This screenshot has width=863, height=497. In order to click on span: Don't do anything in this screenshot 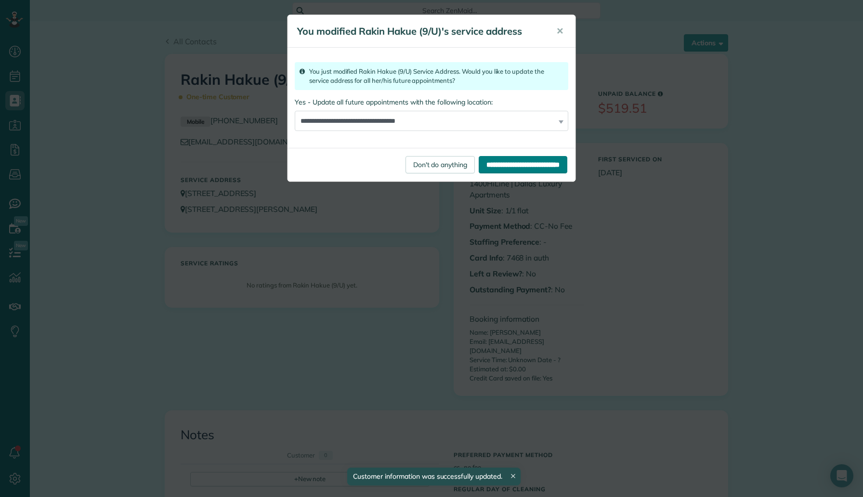, I will do `click(440, 165)`.